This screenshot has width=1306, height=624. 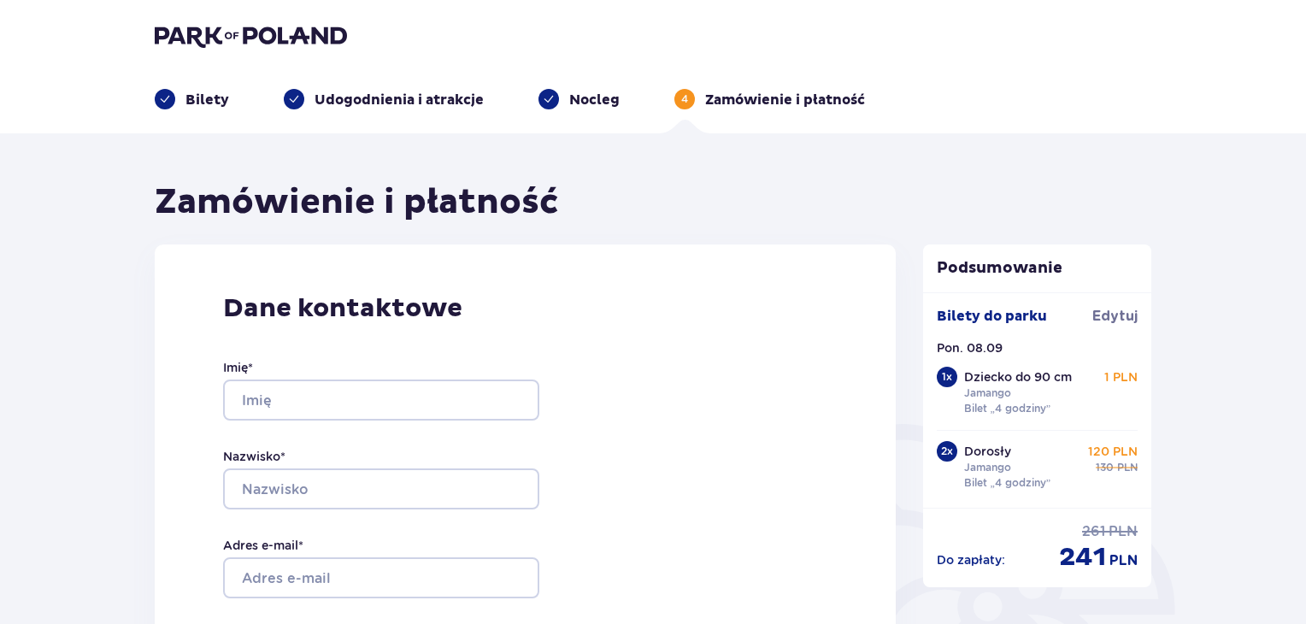 What do you see at coordinates (1037, 268) in the screenshot?
I see `p: Podsumowanie` at bounding box center [1037, 268].